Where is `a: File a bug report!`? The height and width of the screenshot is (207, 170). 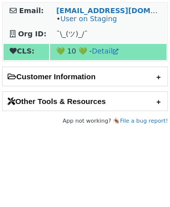 a: File a bug report! is located at coordinates (143, 121).